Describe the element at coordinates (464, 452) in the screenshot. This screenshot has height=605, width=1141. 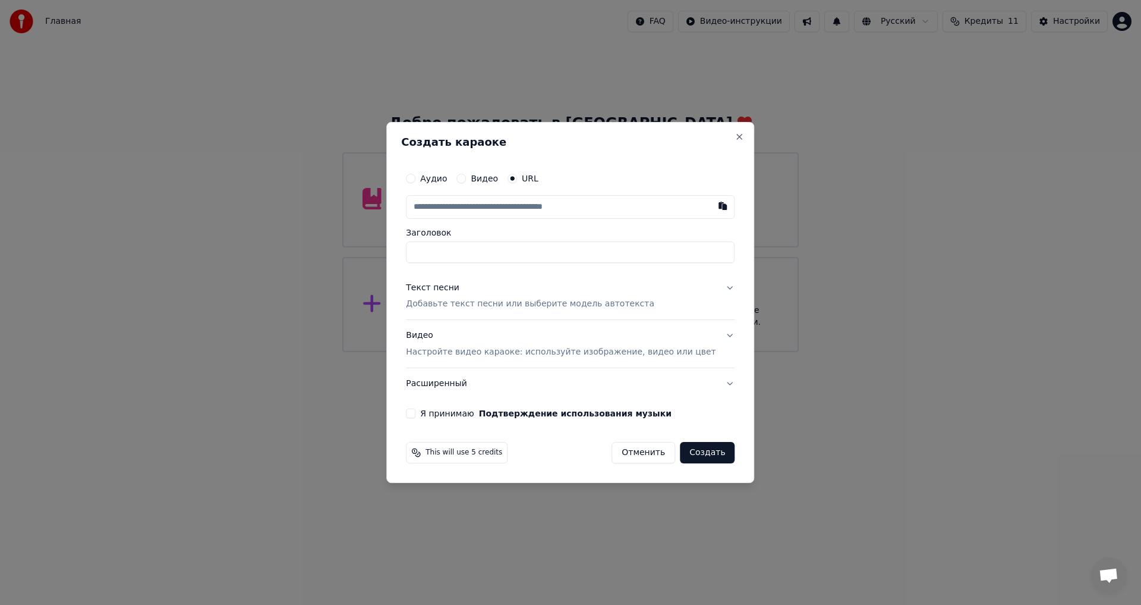
I see `span: This will use 5 credits` at that location.